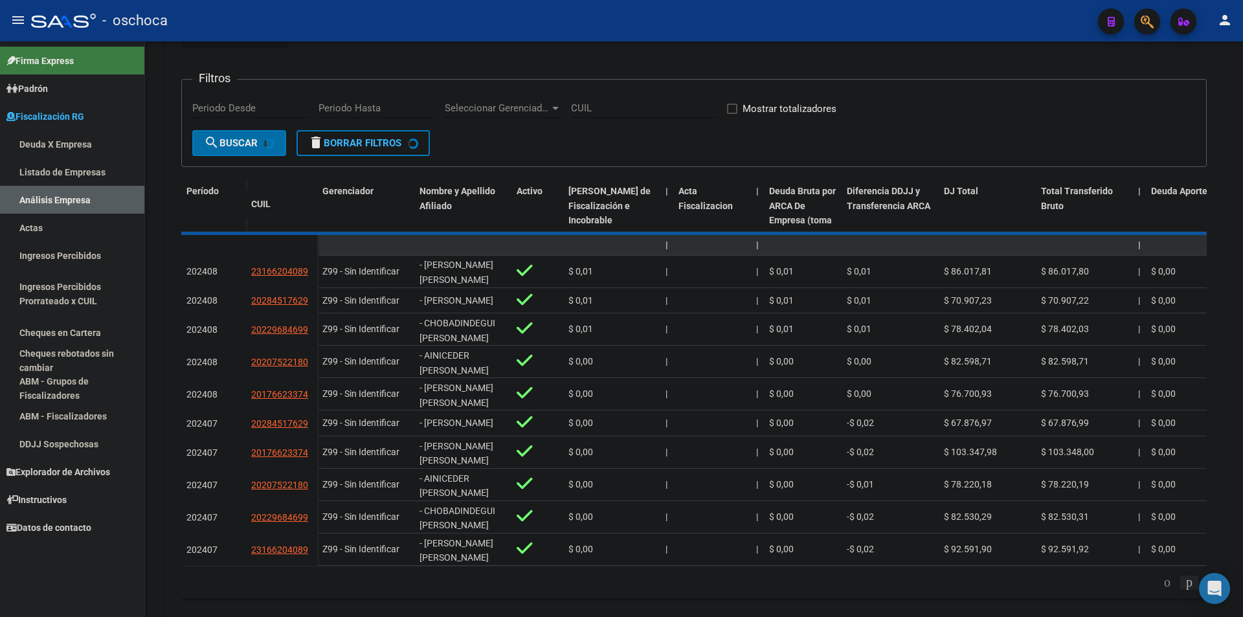 This screenshot has height=617, width=1243. I want to click on span: $ 76.700,93, so click(1065, 394).